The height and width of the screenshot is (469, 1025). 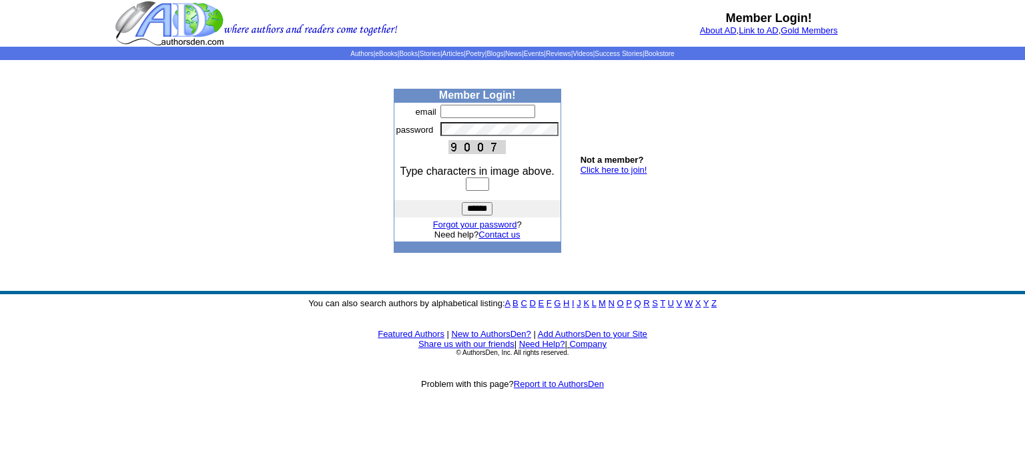 What do you see at coordinates (515, 303) in the screenshot?
I see `a: B` at bounding box center [515, 303].